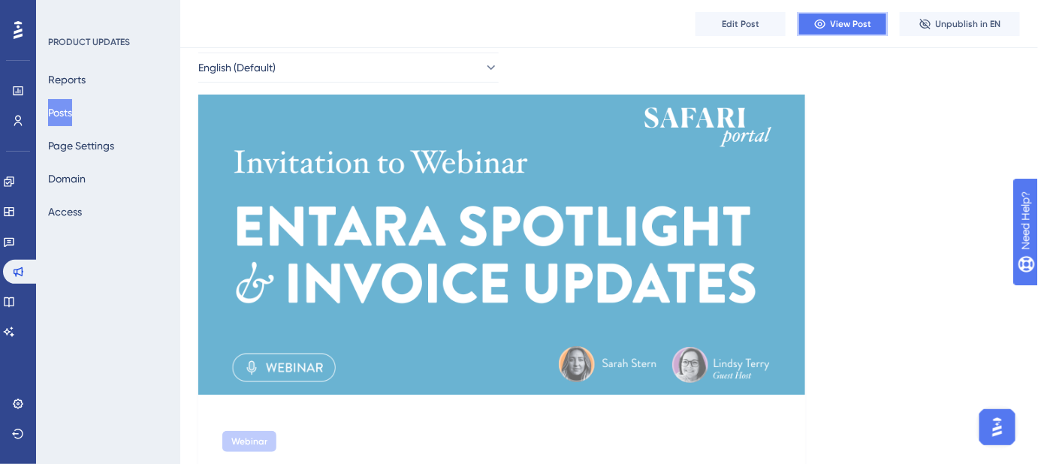 This screenshot has height=464, width=1038. What do you see at coordinates (67, 80) in the screenshot?
I see `button: Reports` at bounding box center [67, 80].